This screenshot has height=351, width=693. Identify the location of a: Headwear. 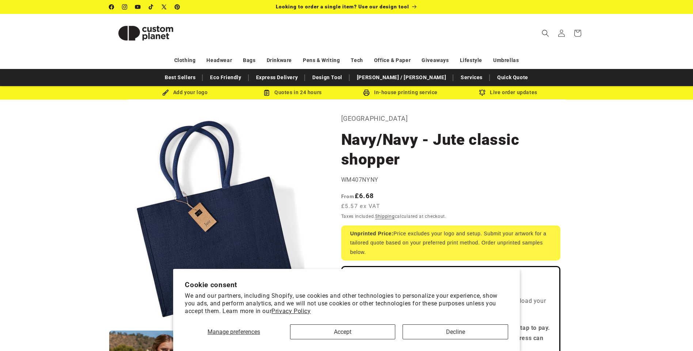
(219, 60).